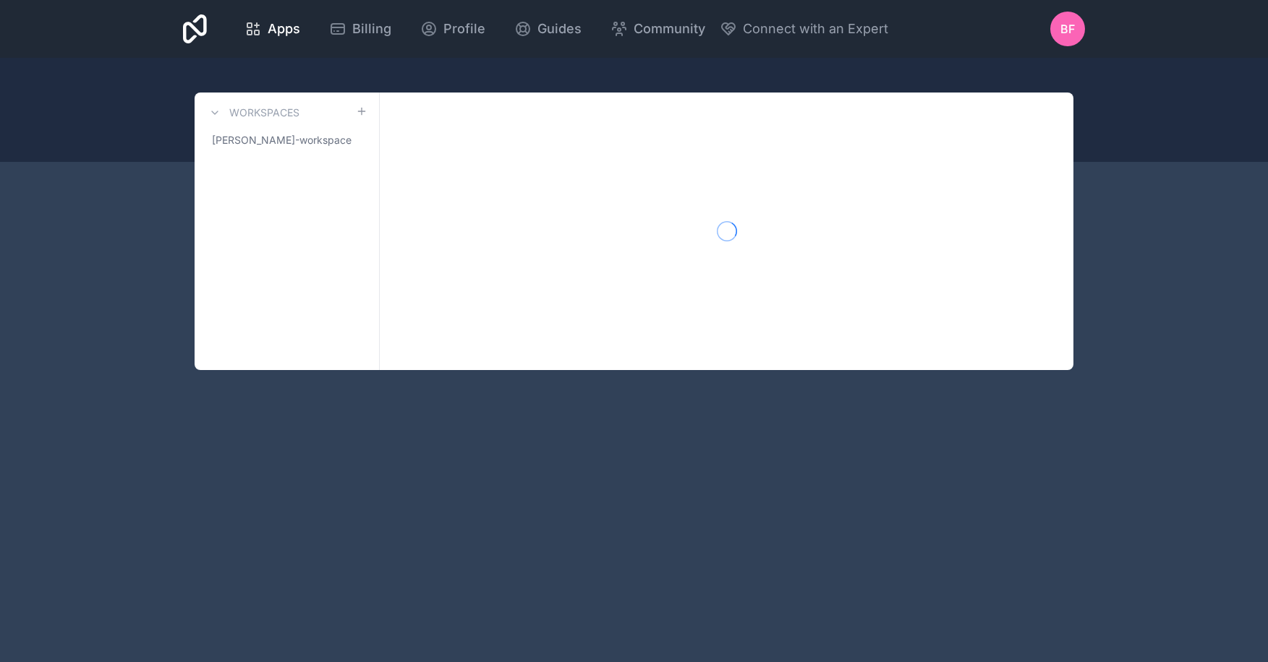 The width and height of the screenshot is (1268, 662). I want to click on span: Connect with an Expert, so click(815, 29).